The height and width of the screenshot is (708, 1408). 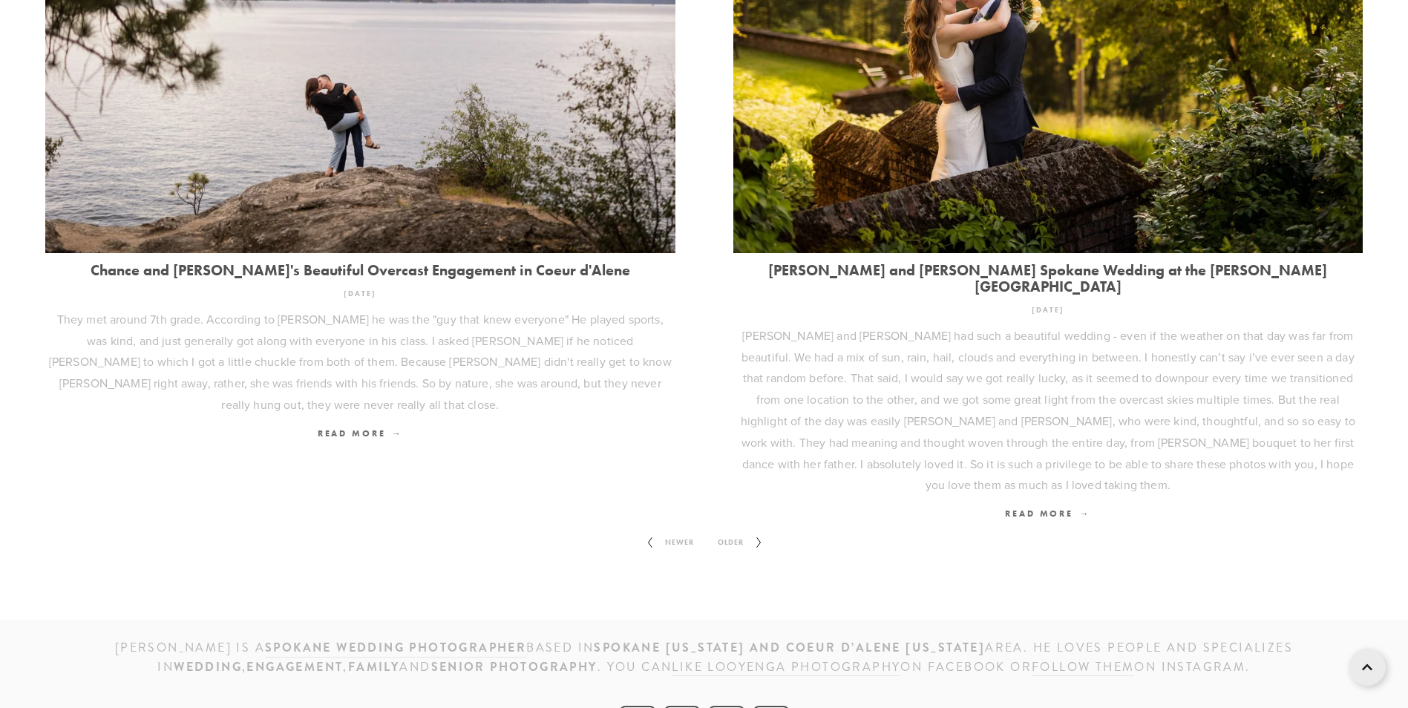 I want to click on span: Newer, so click(x=679, y=543).